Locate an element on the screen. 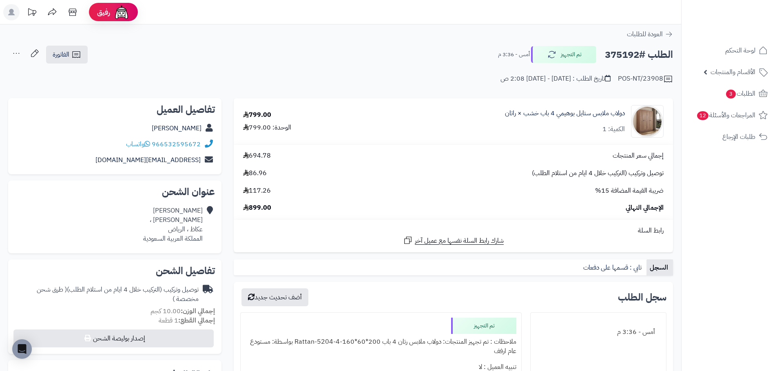 The image size is (777, 371). span: 899.00 is located at coordinates (257, 208).